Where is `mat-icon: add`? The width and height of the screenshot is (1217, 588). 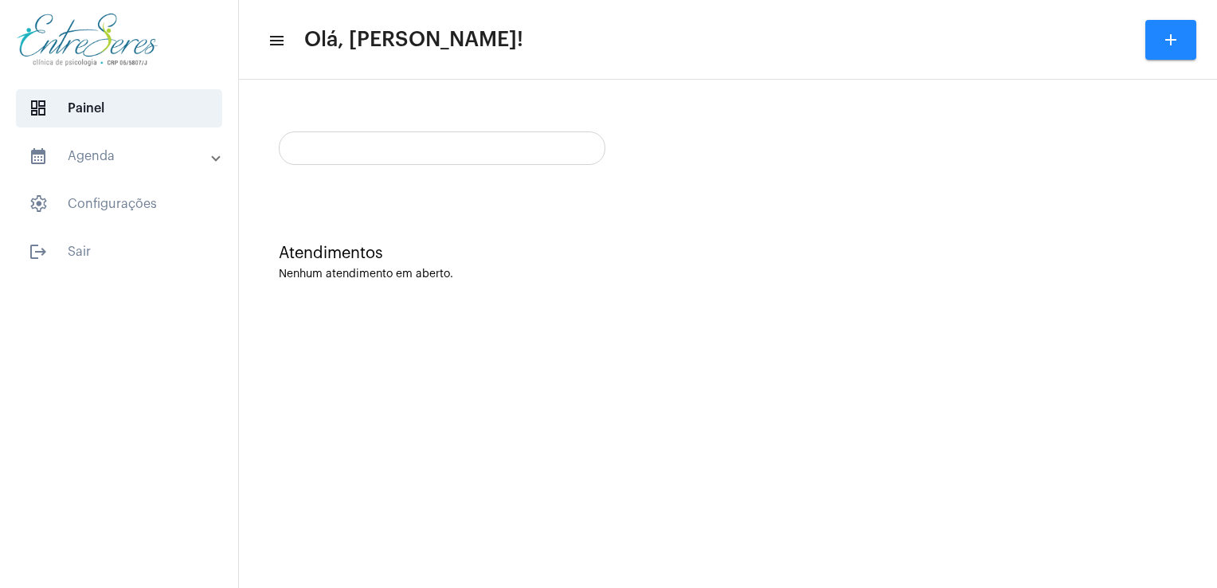
mat-icon: add is located at coordinates (1170, 40).